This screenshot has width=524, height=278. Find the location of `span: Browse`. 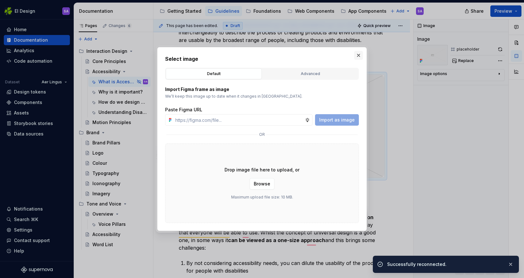

span: Browse is located at coordinates (262, 184).